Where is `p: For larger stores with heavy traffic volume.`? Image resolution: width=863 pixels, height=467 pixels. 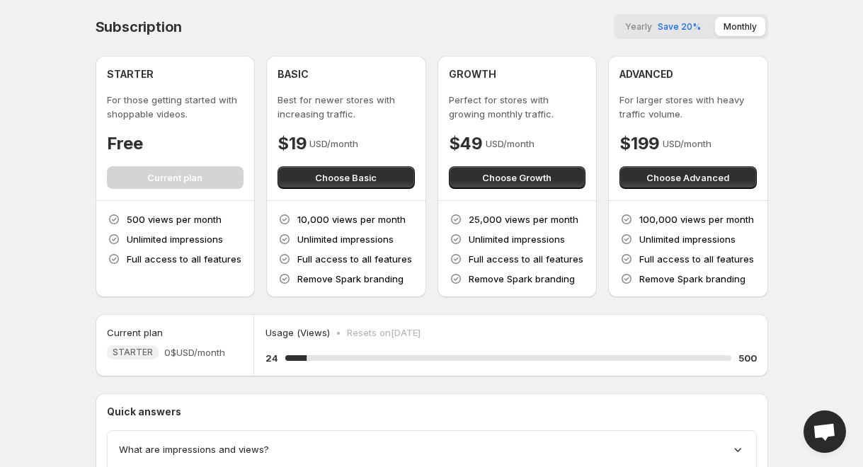
p: For larger stores with heavy traffic volume. is located at coordinates (688, 107).